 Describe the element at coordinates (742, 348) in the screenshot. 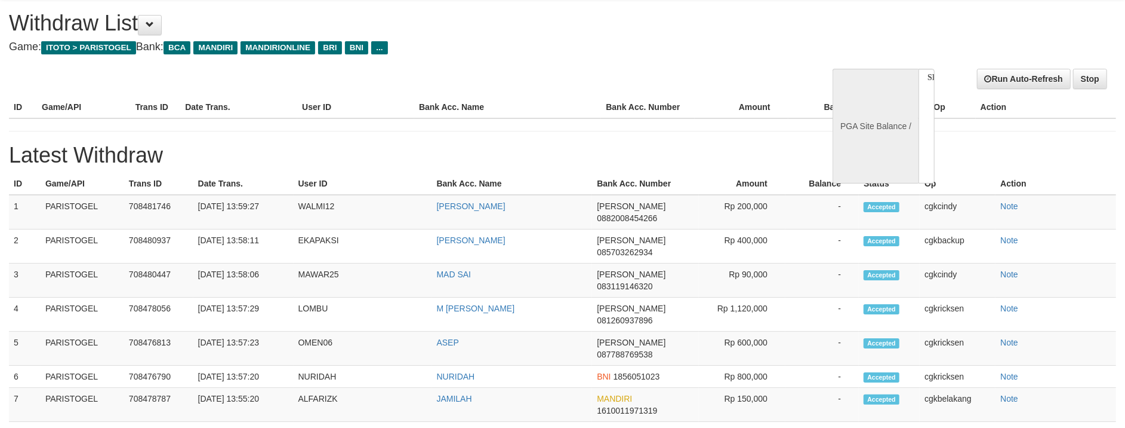

I see `td: Rp 600,000` at that location.